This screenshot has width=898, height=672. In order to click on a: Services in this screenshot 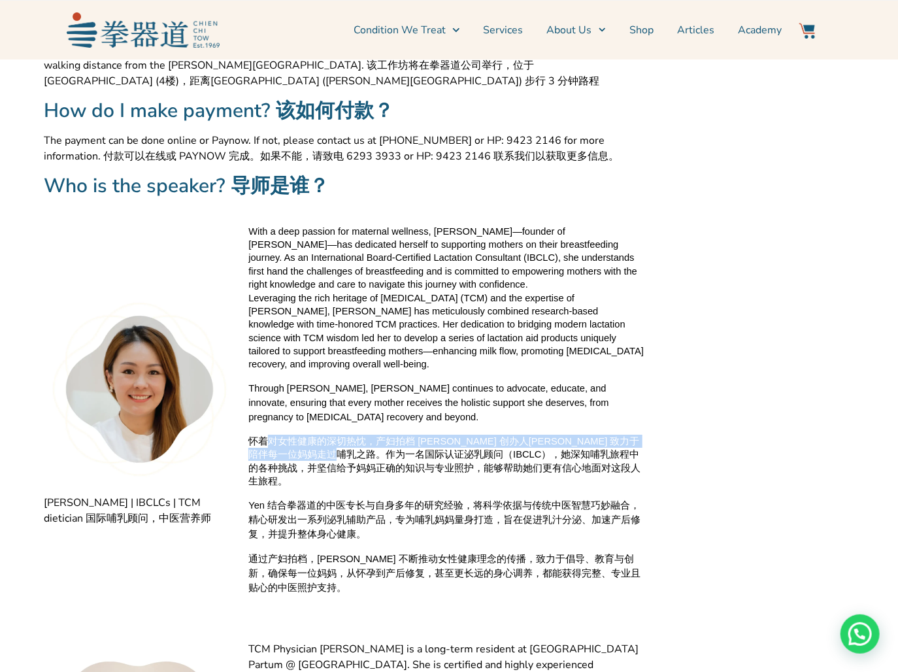, I will do `click(503, 30)`.